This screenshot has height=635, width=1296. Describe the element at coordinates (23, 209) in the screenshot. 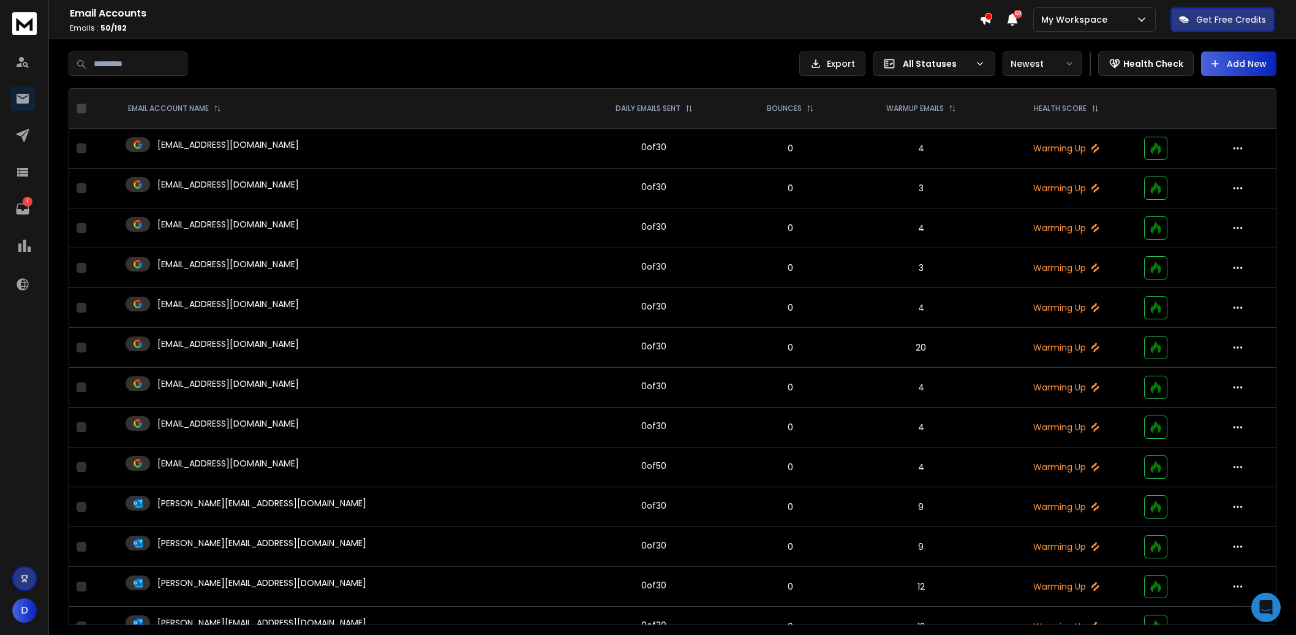

I see `a: 1` at that location.